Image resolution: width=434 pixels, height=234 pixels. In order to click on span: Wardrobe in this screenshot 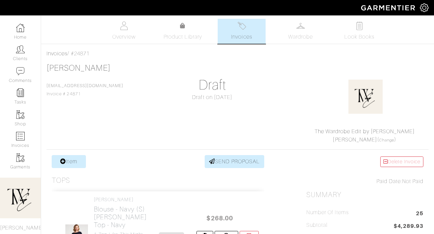, I will do `click(300, 37)`.